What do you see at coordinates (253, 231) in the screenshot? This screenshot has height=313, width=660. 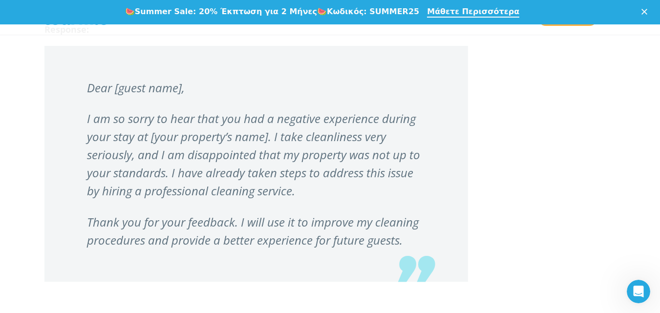 I see `em: Thank you for your feedback. I will use it to improve my cleaning procedures and provide a better...` at bounding box center [253, 231].